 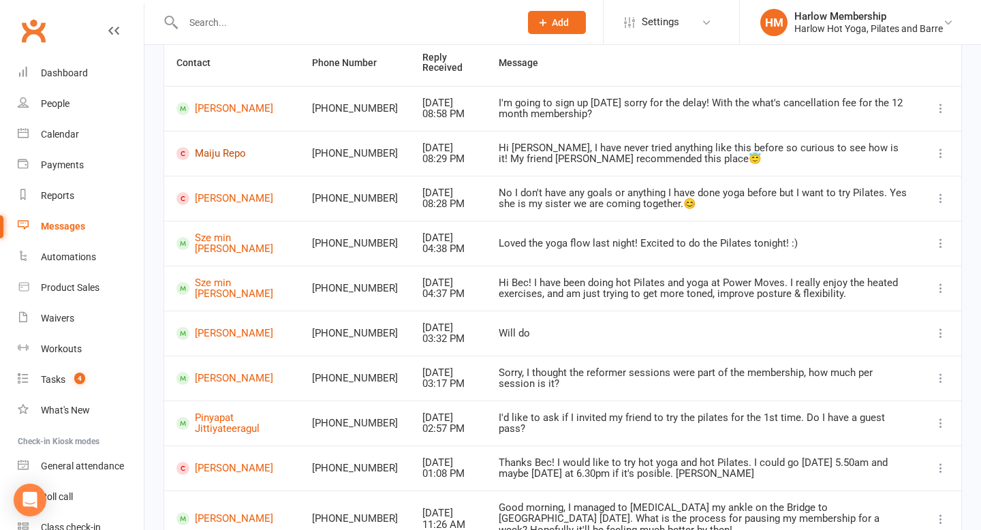 What do you see at coordinates (869, 29) in the screenshot?
I see `div: Harlow Hot Yoga, Pilates and Barre` at bounding box center [869, 29].